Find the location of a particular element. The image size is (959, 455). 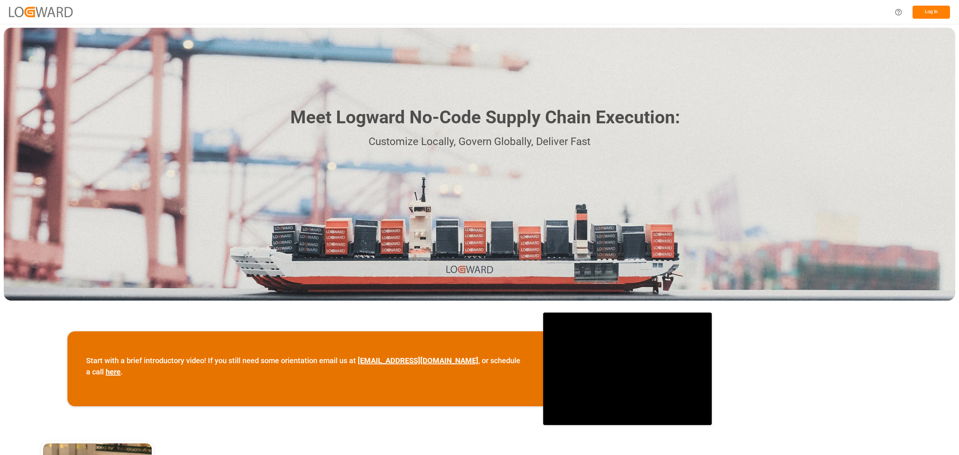

button: Log In is located at coordinates (931, 12).